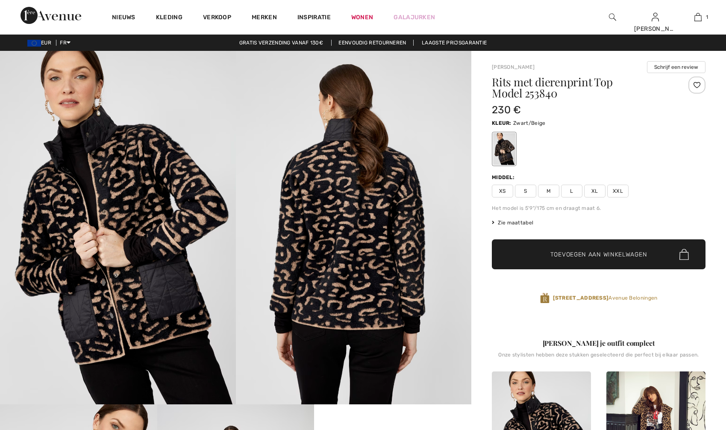  I want to click on span: L, so click(572, 191).